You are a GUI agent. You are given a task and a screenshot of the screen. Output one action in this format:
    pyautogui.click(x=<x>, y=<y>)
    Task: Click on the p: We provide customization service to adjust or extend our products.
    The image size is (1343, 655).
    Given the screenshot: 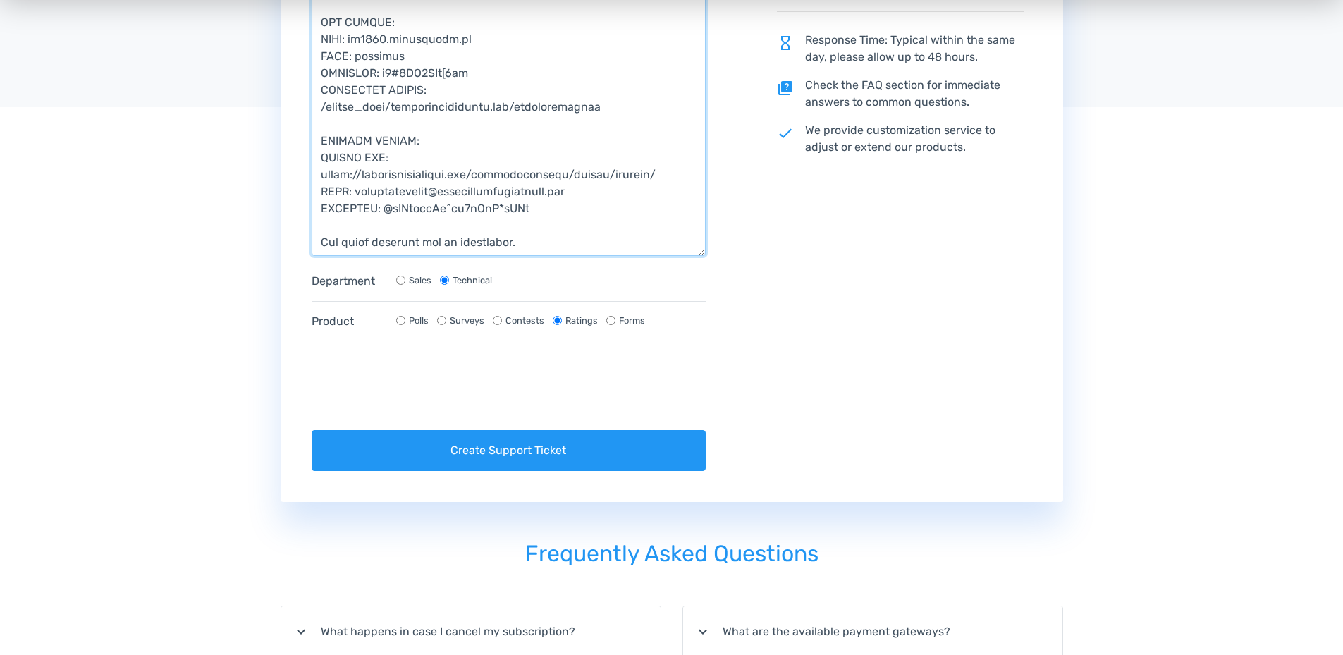 What is the action you would take?
    pyautogui.click(x=900, y=139)
    